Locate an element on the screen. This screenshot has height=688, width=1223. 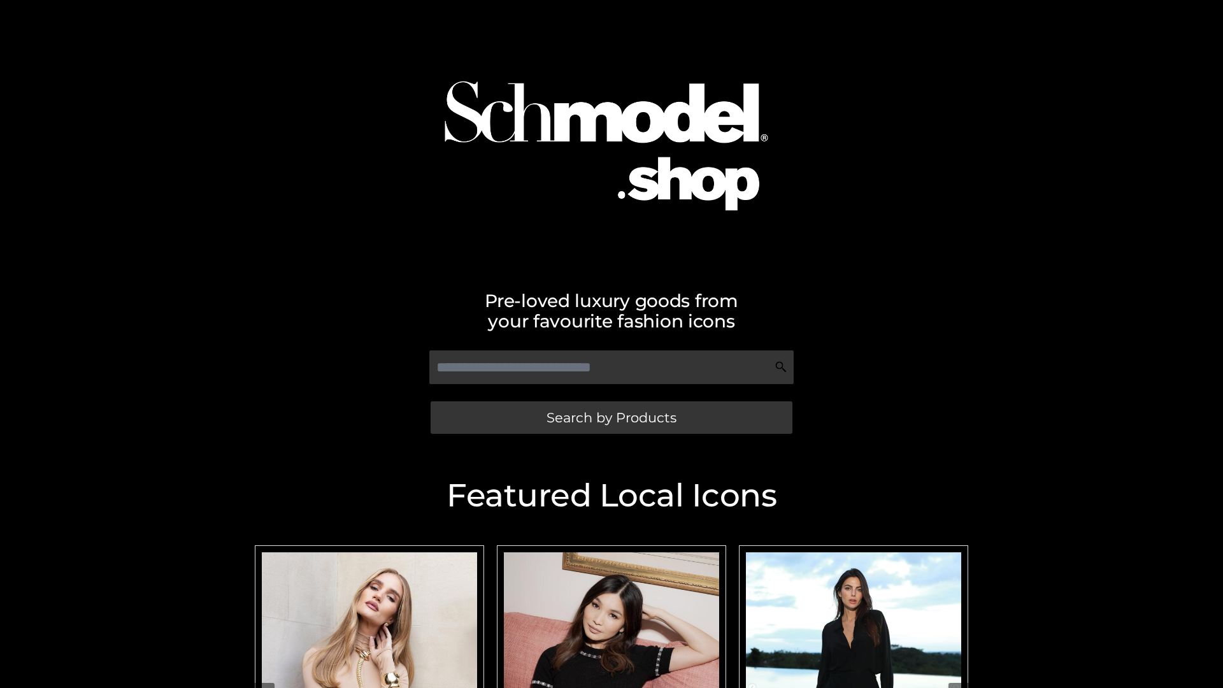
h2: Featured Local Icons​ is located at coordinates (612, 496).